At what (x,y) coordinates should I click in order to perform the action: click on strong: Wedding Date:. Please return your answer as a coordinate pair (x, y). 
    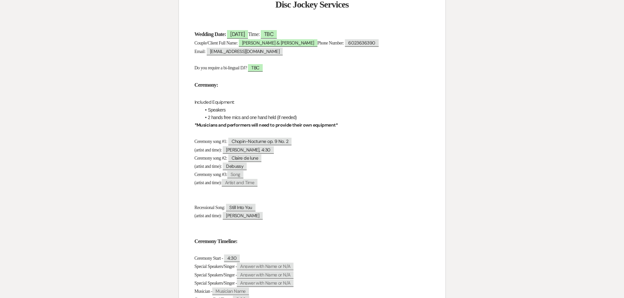
    Looking at the image, I should click on (210, 34).